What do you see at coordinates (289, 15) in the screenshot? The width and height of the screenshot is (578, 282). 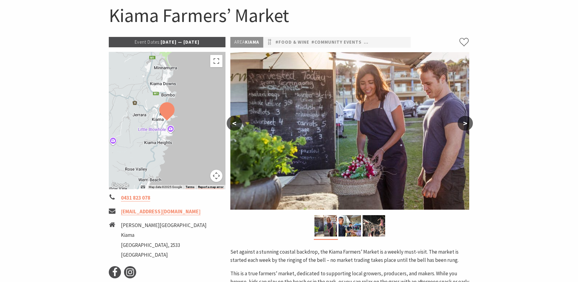 I see `h1: Kiama Farmers’ Market` at bounding box center [289, 15].